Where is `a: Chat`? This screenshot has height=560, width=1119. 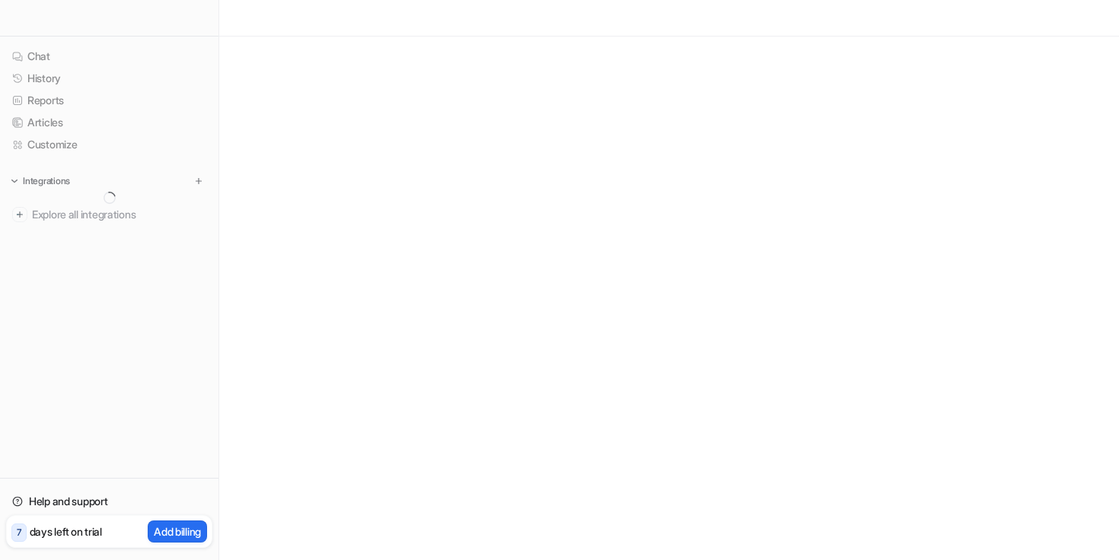
a: Chat is located at coordinates (109, 56).